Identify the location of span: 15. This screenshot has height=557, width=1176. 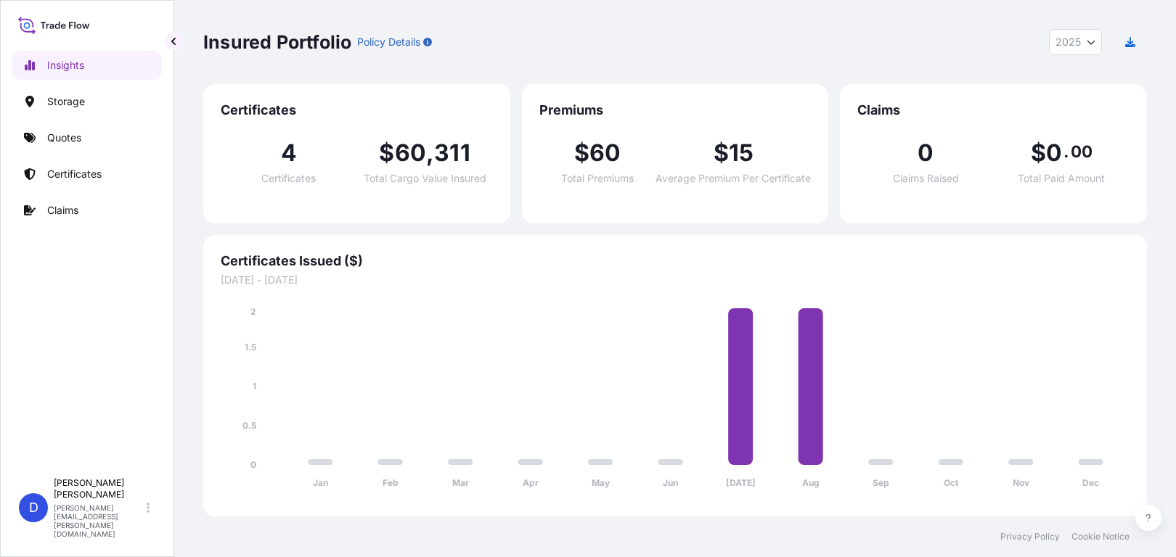
(741, 153).